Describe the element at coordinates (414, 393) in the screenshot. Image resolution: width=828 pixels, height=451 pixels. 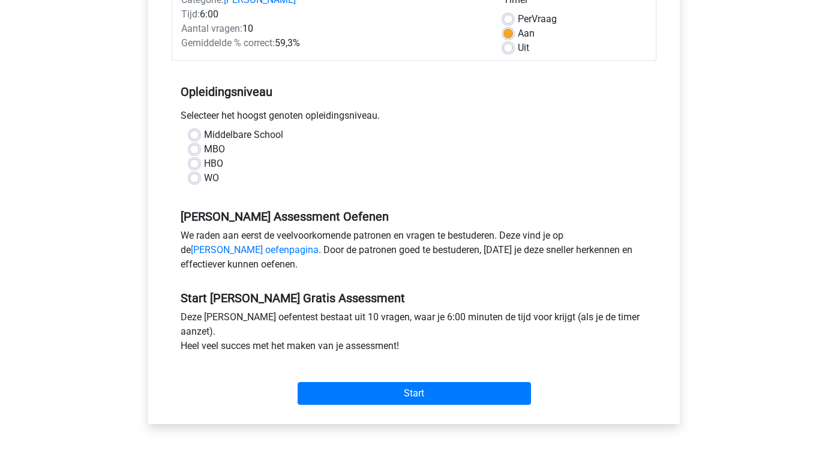
I see `input: Start` at that location.